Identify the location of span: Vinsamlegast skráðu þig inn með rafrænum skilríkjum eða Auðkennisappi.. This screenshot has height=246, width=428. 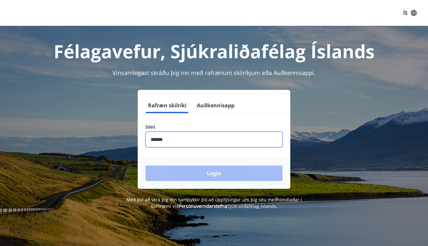
(214, 73).